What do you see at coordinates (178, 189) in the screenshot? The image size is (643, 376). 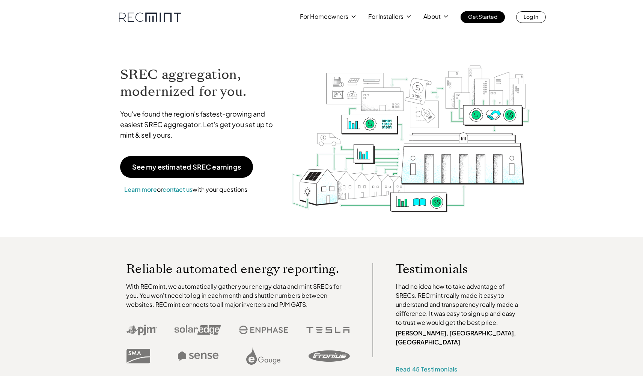 I see `a: contact us` at bounding box center [178, 189].